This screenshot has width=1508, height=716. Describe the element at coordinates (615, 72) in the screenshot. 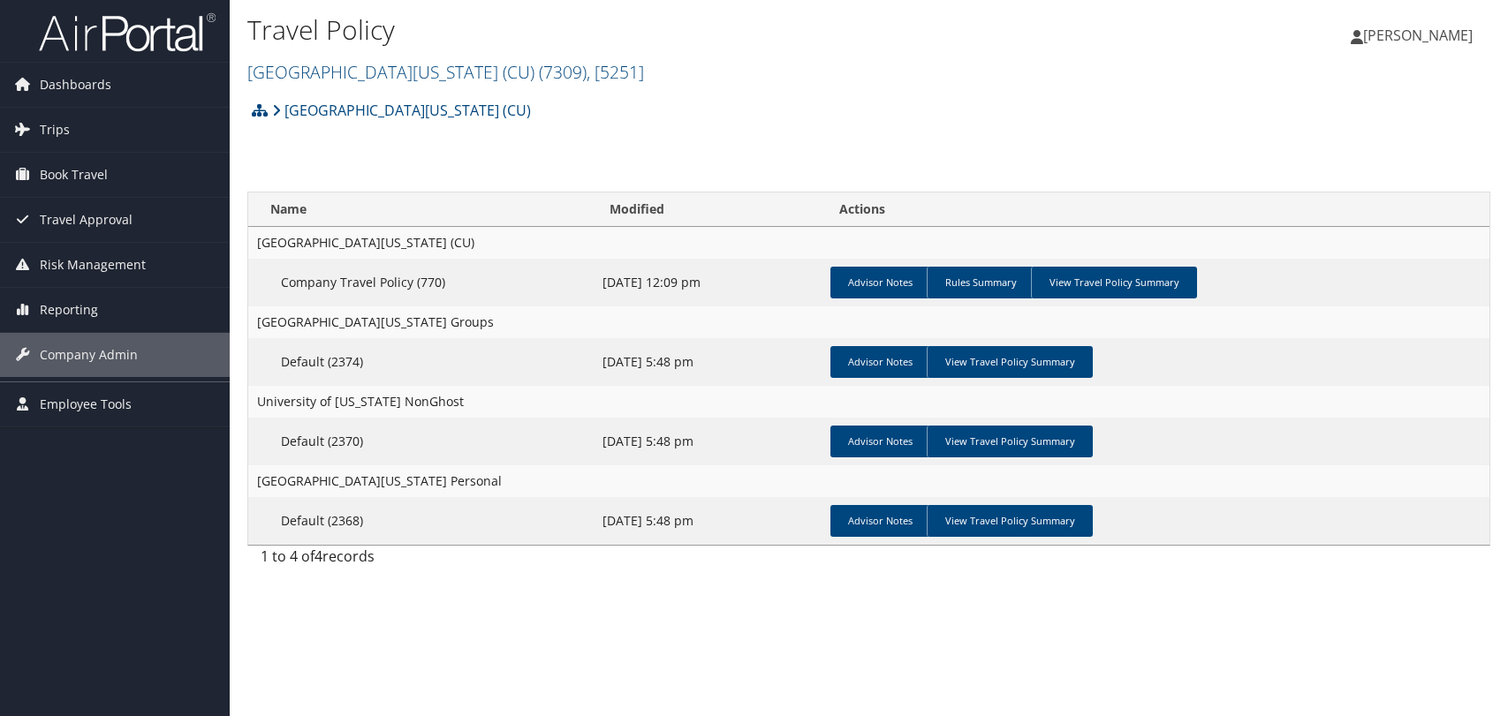

I see `span: , [ 5251 ]` at that location.